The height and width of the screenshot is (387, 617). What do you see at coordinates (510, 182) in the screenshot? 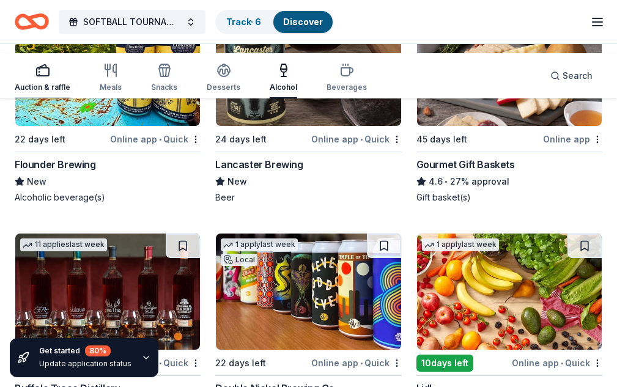
I see `div: 27% approval` at bounding box center [510, 182].